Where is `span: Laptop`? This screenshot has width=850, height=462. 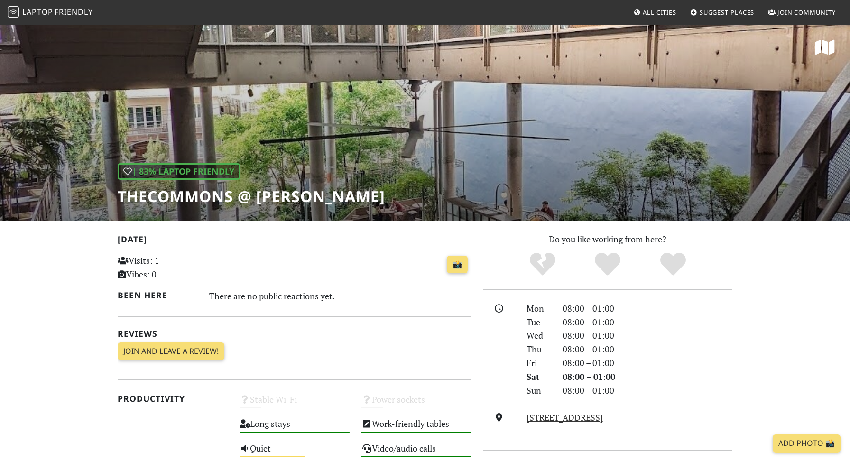
span: Laptop is located at coordinates (37, 12).